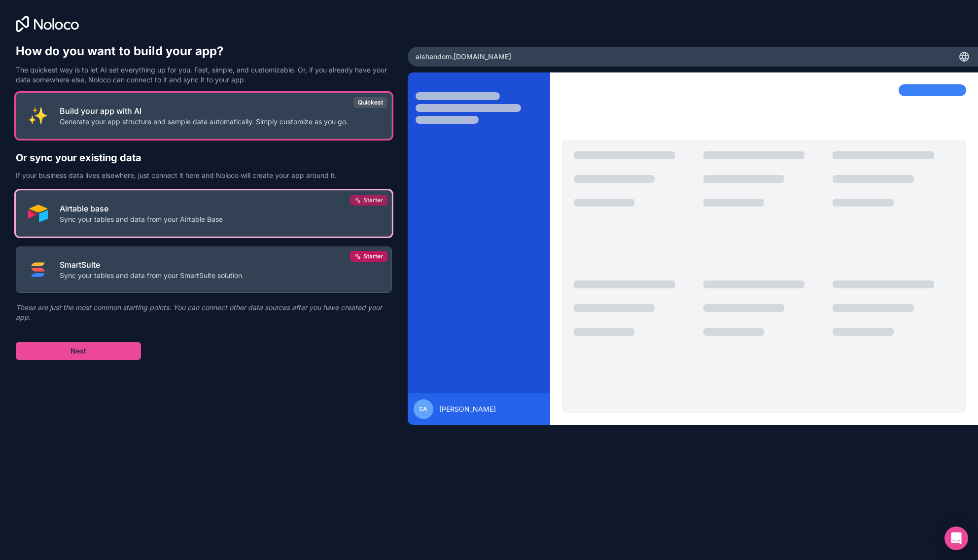 The image size is (978, 560). I want to click on p: Generate your app structure and sample data automatically. Simply customize as you go., so click(204, 122).